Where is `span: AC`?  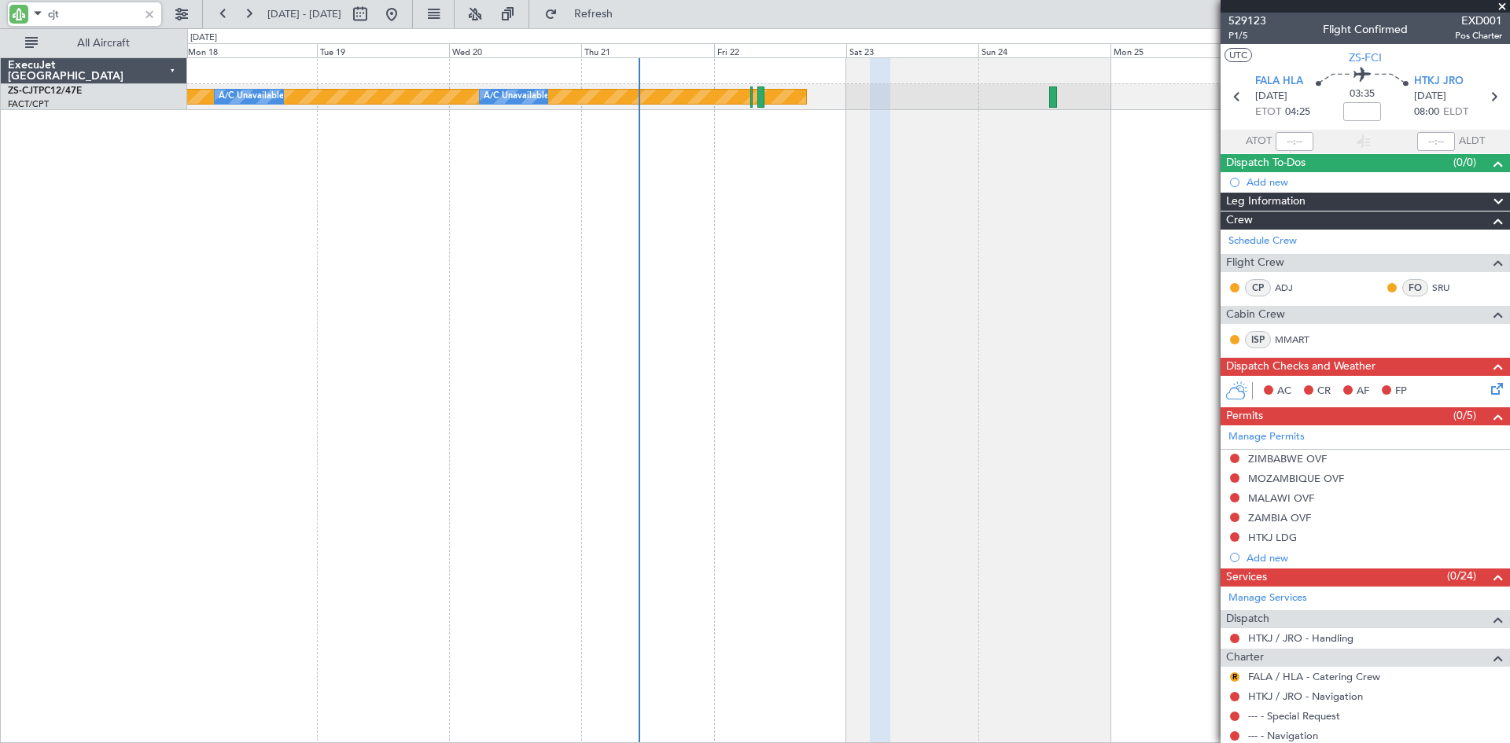 span: AC is located at coordinates (1284, 392).